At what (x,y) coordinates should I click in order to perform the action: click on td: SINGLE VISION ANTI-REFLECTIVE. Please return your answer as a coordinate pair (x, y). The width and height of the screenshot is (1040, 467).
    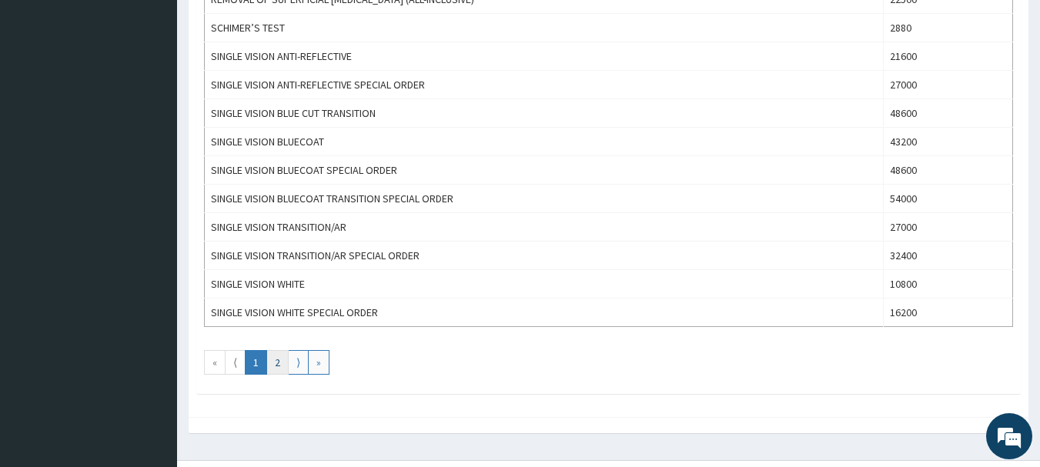
    Looking at the image, I should click on (544, 56).